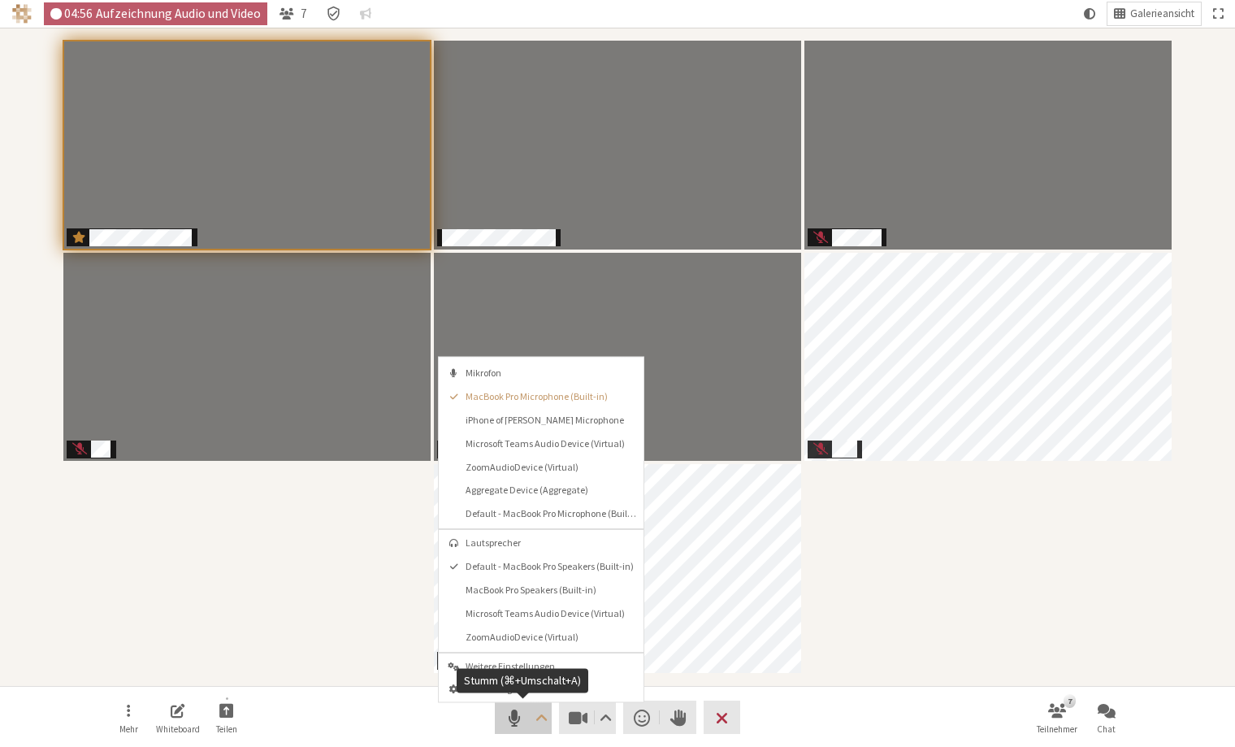 This screenshot has height=747, width=1235. What do you see at coordinates (541, 394) in the screenshot?
I see `button: MacBook Pro Microphone (Built-in)` at bounding box center [541, 394].